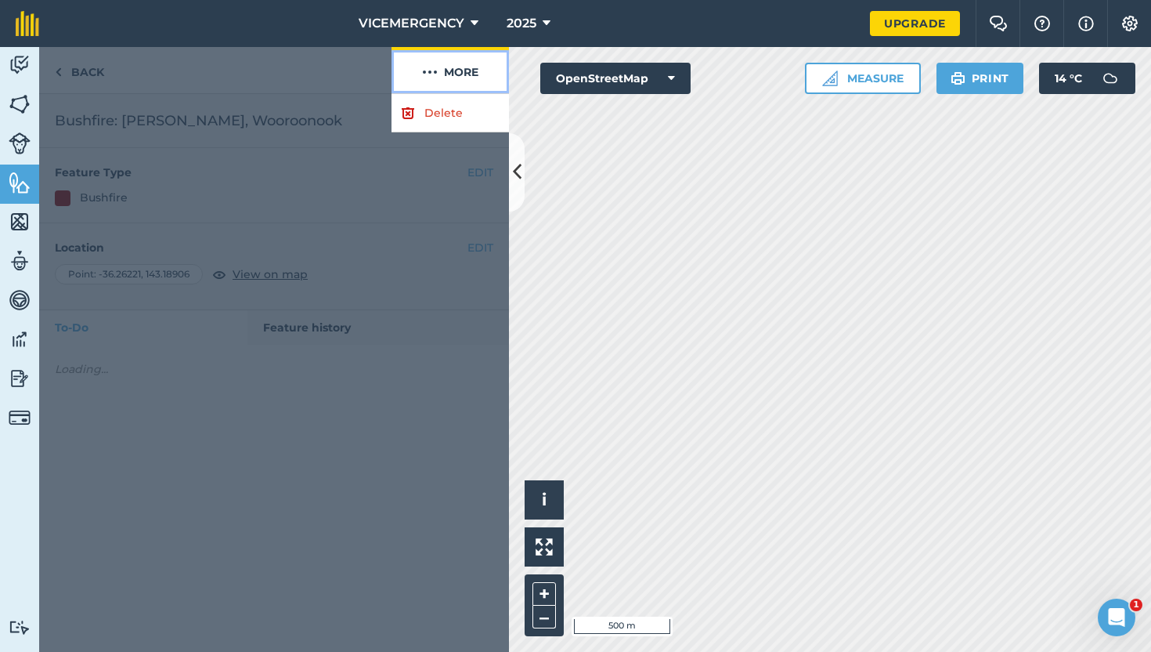  Describe the element at coordinates (450, 113) in the screenshot. I see `a: Delete` at that location.